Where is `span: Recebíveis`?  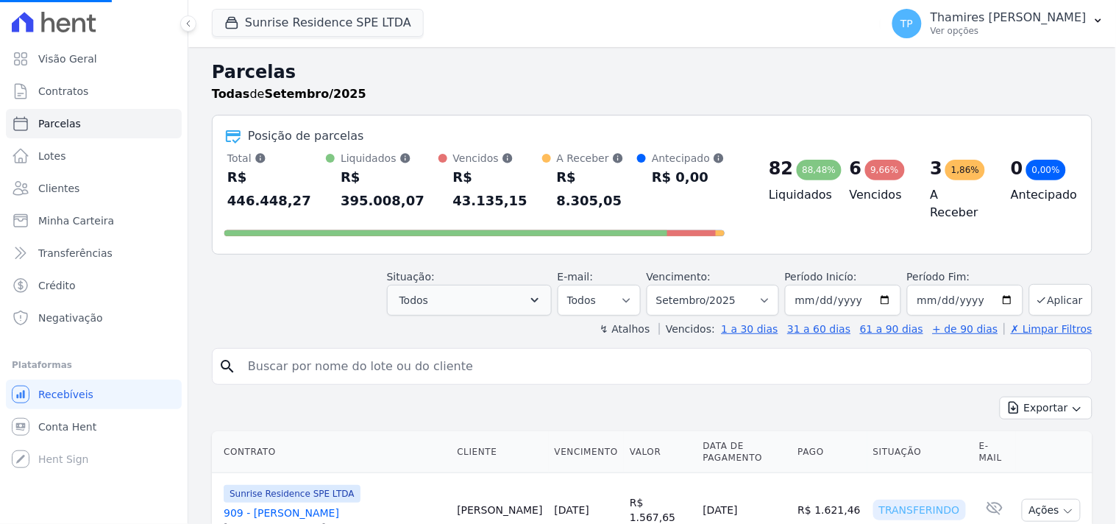
span: Recebíveis is located at coordinates (65, 394).